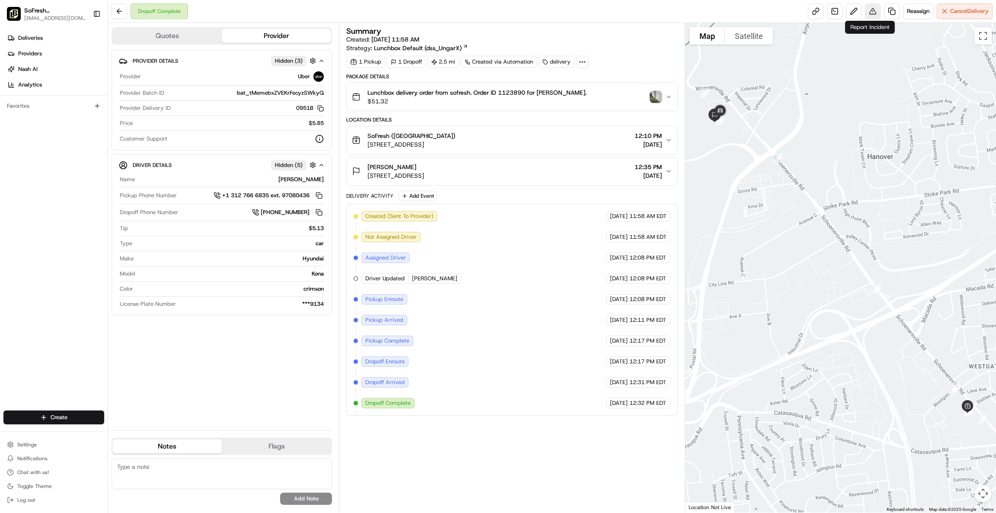 Image resolution: width=996 pixels, height=513 pixels. Describe the element at coordinates (32, 458) in the screenshot. I see `span: Notifications` at that location.